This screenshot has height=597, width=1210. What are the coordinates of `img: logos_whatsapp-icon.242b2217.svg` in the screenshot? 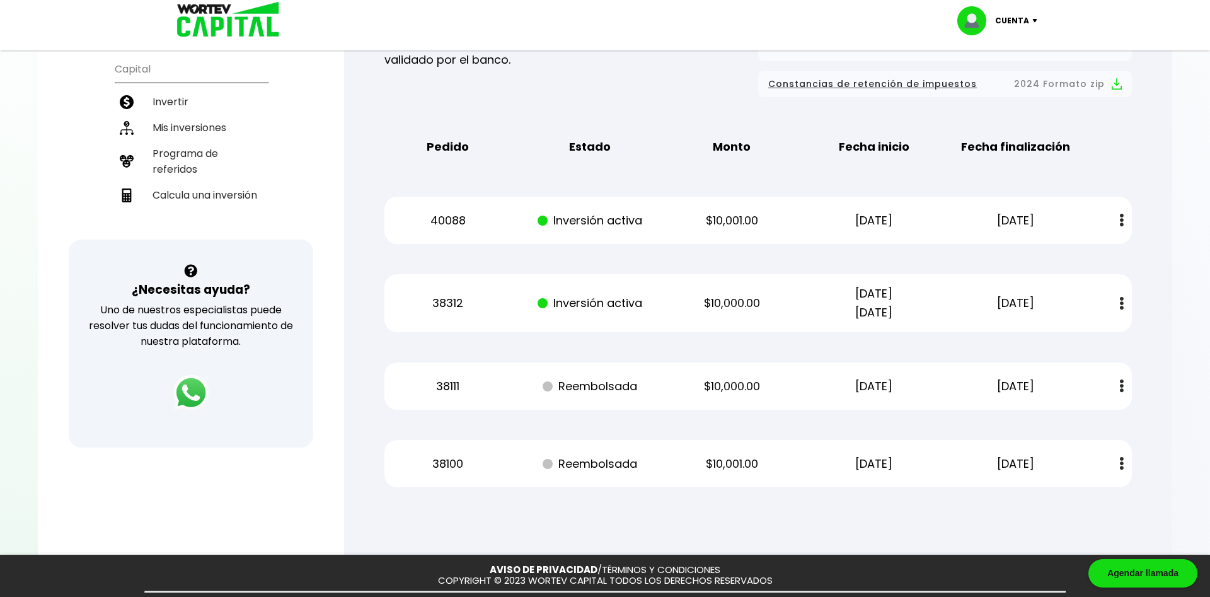 It's located at (191, 393).